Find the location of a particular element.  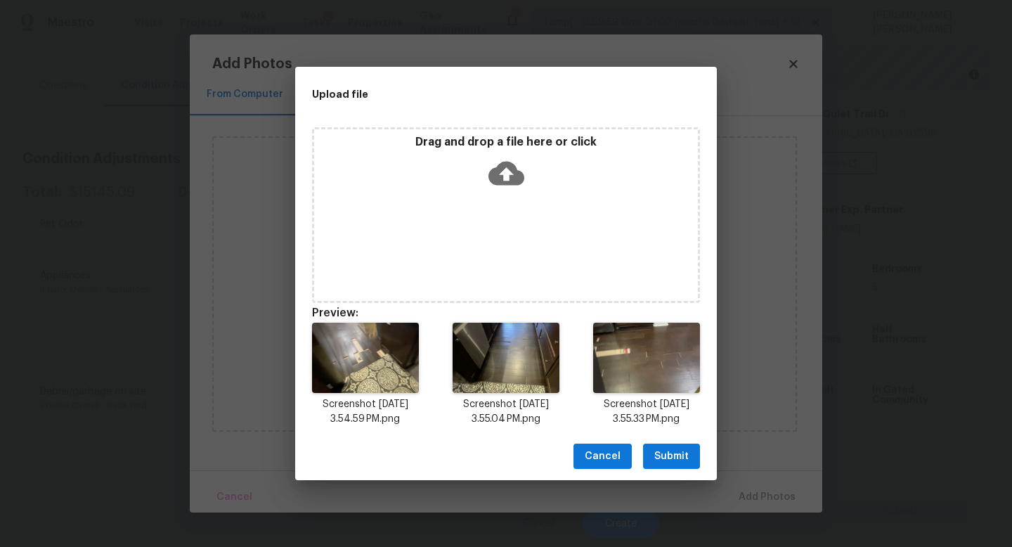

img: cG0m9XdxmhwUg83Nq2zml5QHjzWL8fX4GoCwv8P2wKXgwDAjBoAAAAASUVORK5CYII= is located at coordinates (365, 358).